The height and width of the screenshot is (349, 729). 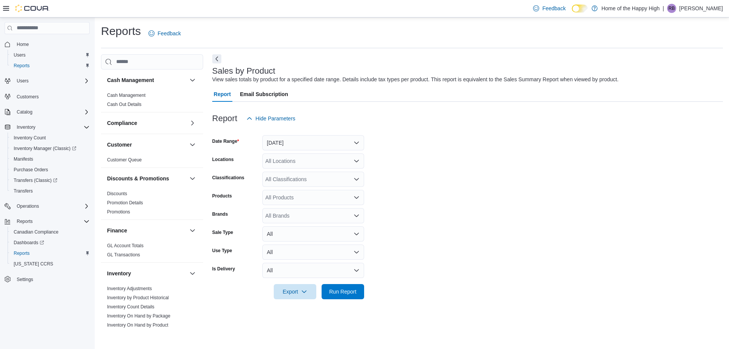 What do you see at coordinates (126, 95) in the screenshot?
I see `a: Cash Management` at bounding box center [126, 95].